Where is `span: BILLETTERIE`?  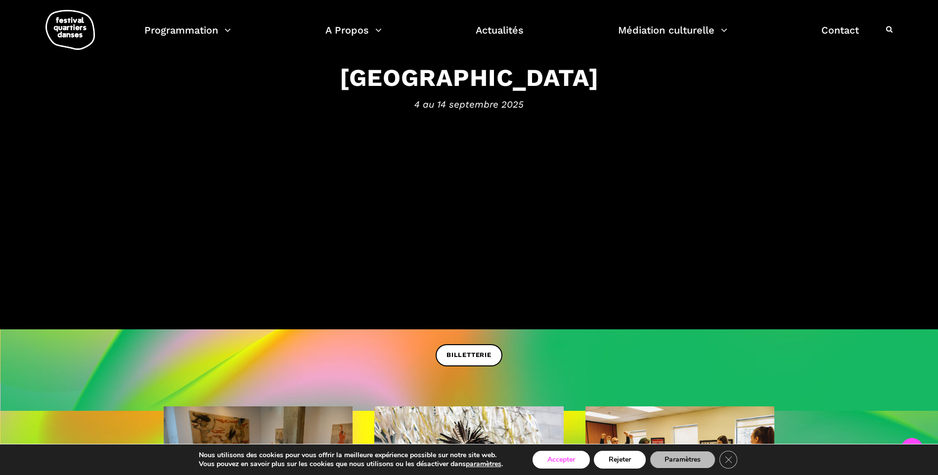
span: BILLETTERIE is located at coordinates (469, 355).